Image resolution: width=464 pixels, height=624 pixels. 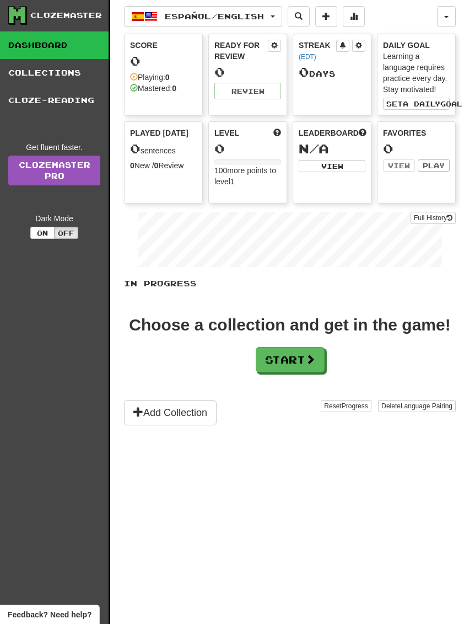 I want to click on button: On, so click(x=42, y=233).